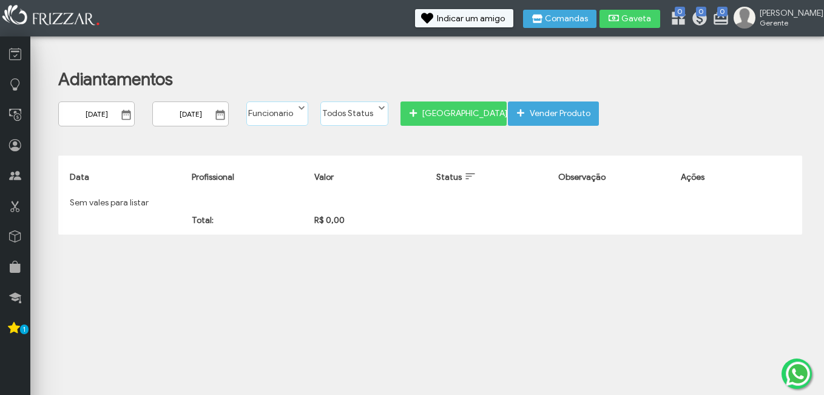 This screenshot has width=824, height=395. I want to click on span: Observação, so click(582, 177).